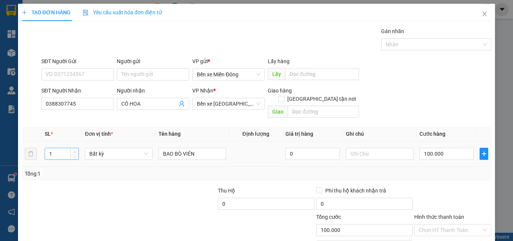 This screenshot has width=513, height=241. What do you see at coordinates (484, 14) in the screenshot?
I see `button: Close` at bounding box center [484, 14].